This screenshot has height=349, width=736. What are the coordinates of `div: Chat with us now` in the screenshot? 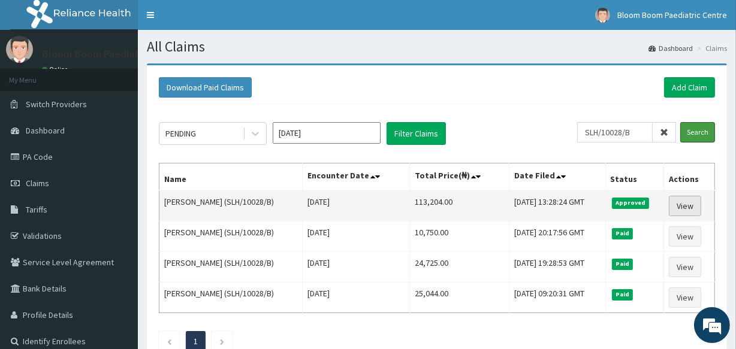 It's located at (132, 75).